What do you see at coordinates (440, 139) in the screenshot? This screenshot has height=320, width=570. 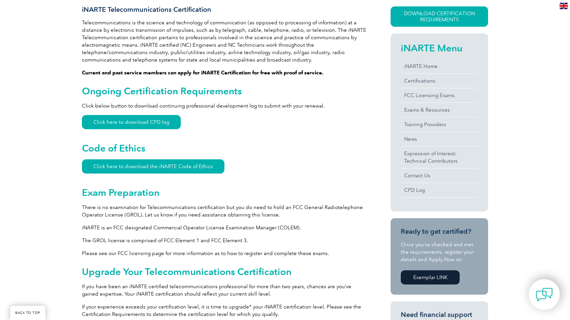 I see `a: News` at bounding box center [440, 139].